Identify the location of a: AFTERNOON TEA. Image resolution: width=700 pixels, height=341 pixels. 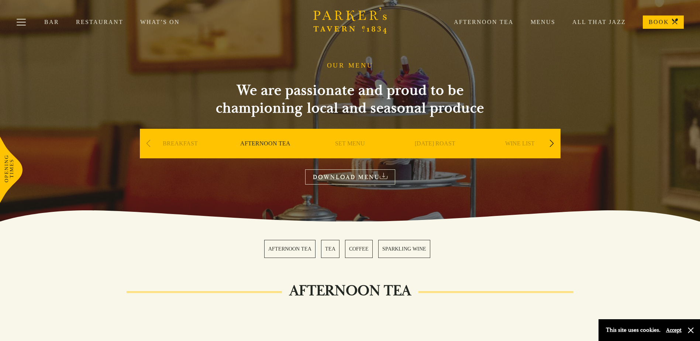
(265, 155).